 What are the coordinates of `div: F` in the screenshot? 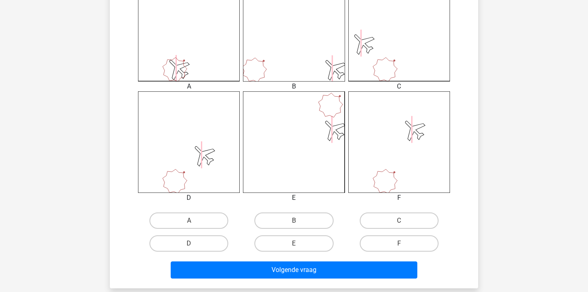 It's located at (399, 198).